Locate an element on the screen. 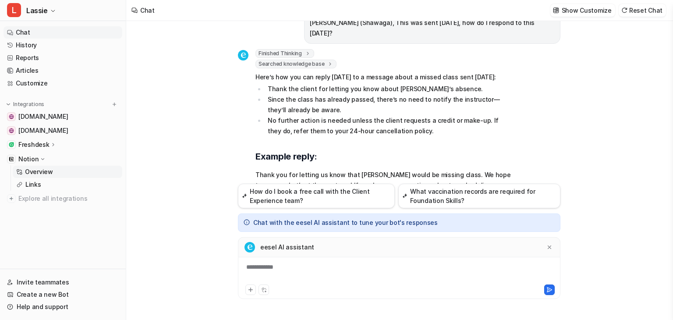 The height and width of the screenshot is (320, 673). a: Create a new Bot is located at coordinates (63, 294).